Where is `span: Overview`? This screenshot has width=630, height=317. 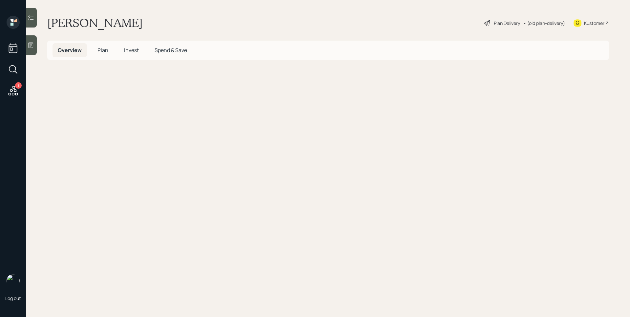 span: Overview is located at coordinates (70, 50).